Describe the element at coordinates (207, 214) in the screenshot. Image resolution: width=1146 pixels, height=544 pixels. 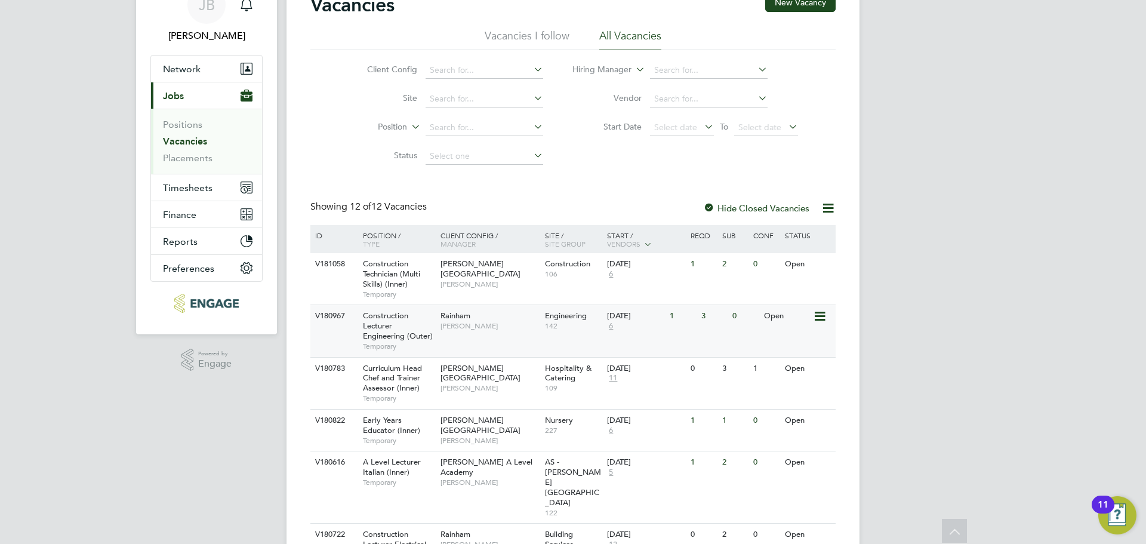
I see `button: Finance` at that location.